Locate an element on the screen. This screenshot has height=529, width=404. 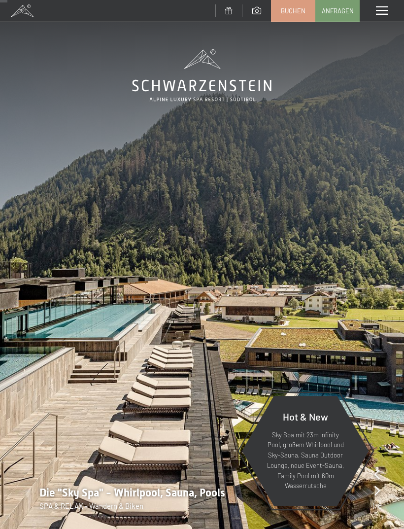
span: Die "Sky Spa" - Whirlpool, Sauna, Pools is located at coordinates (132, 493).